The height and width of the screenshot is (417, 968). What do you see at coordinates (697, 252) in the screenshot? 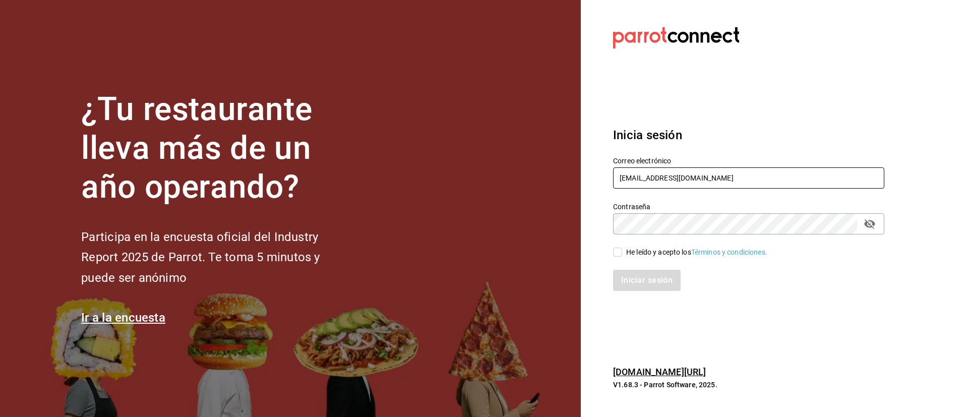
I see `div: He leído y acepto los` at bounding box center [697, 252].